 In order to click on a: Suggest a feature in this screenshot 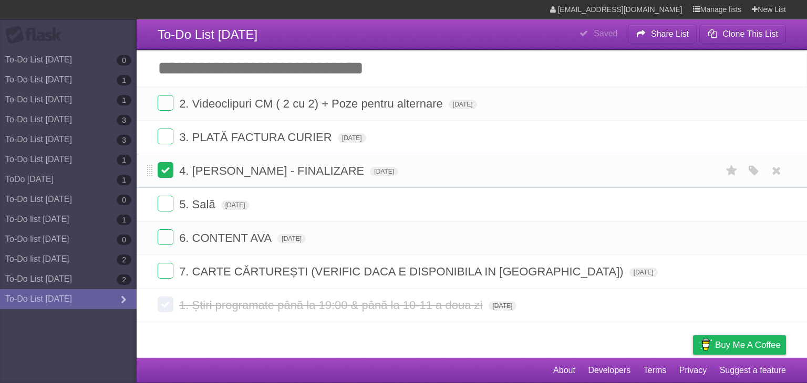, I will do `click(753, 371)`.